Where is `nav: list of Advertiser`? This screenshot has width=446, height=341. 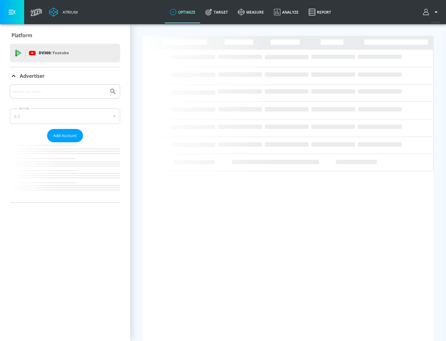
nav: list of Advertiser is located at coordinates (65, 172).